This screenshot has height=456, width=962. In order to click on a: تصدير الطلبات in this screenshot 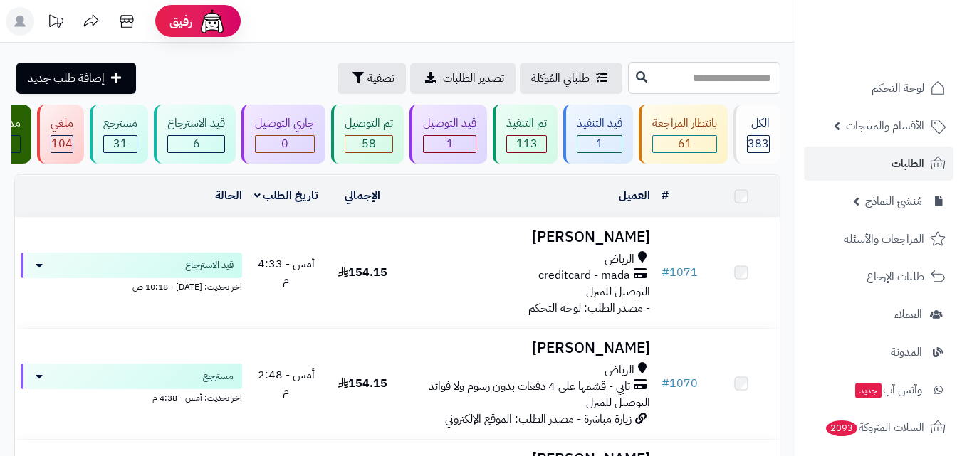, I will do `click(463, 78)`.